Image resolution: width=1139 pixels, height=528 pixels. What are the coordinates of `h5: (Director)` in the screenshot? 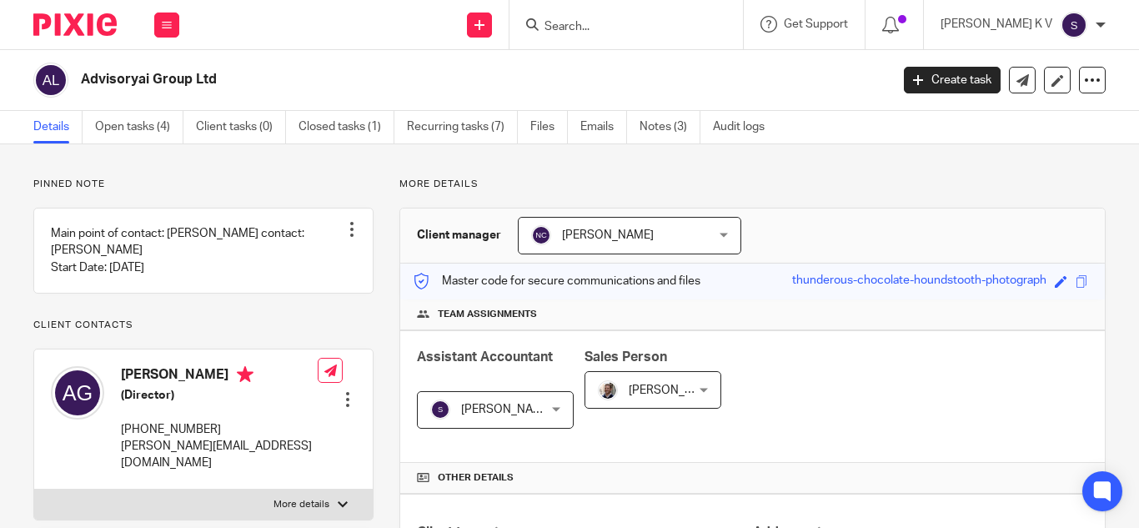 It's located at (219, 395).